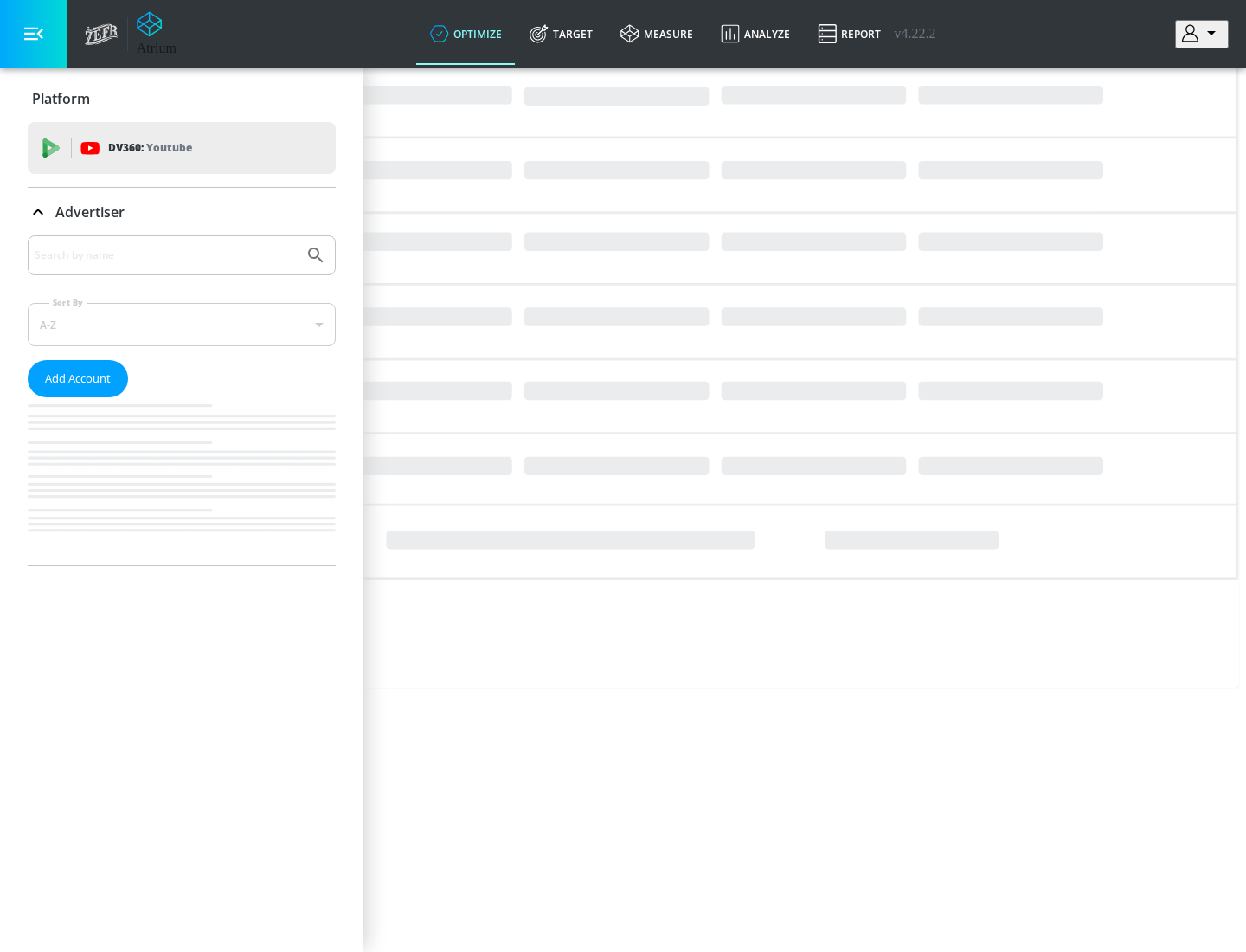 This screenshot has width=1246, height=952. What do you see at coordinates (182, 325) in the screenshot?
I see `div: A-Z` at bounding box center [182, 325].